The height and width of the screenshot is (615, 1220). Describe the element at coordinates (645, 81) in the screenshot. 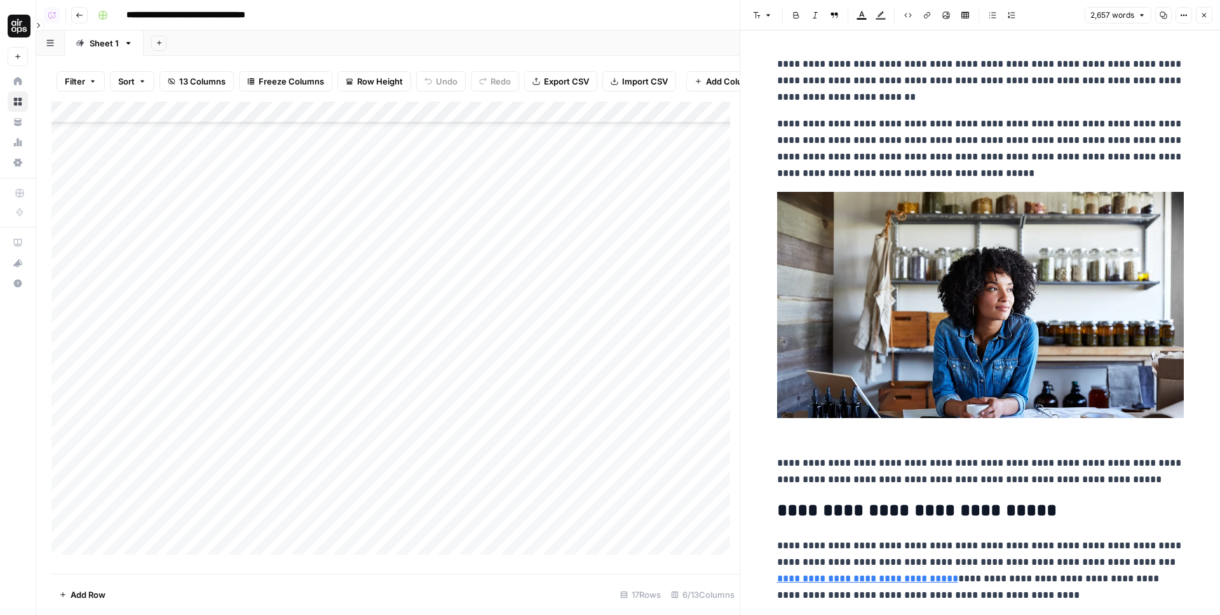

I see `span: Import CSV` at that location.